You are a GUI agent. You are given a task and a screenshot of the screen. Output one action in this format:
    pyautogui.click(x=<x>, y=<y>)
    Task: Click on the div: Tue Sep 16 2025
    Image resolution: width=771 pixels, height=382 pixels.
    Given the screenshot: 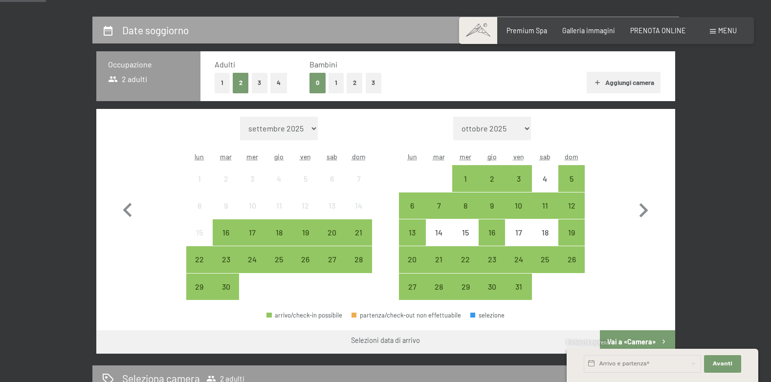 What is the action you would take?
    pyautogui.click(x=226, y=233)
    